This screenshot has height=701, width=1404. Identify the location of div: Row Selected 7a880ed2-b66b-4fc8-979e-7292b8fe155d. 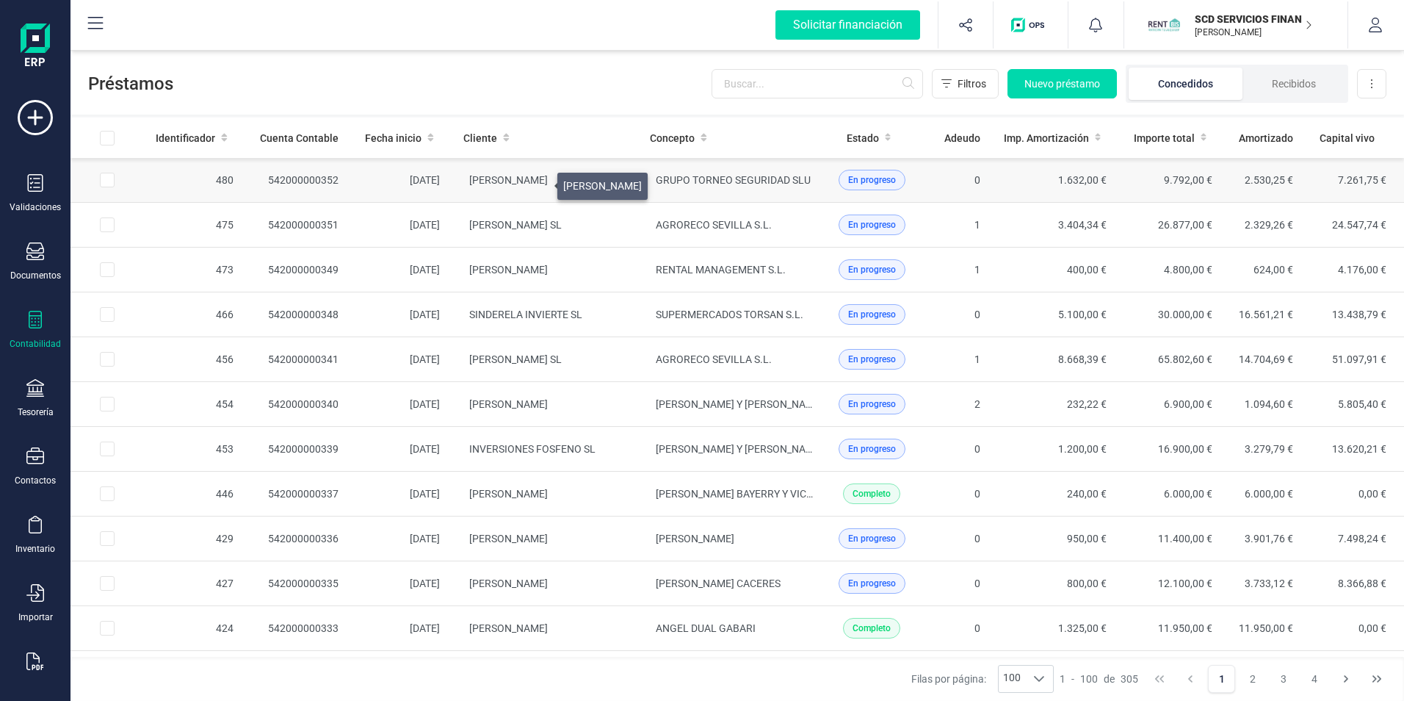
(107, 449).